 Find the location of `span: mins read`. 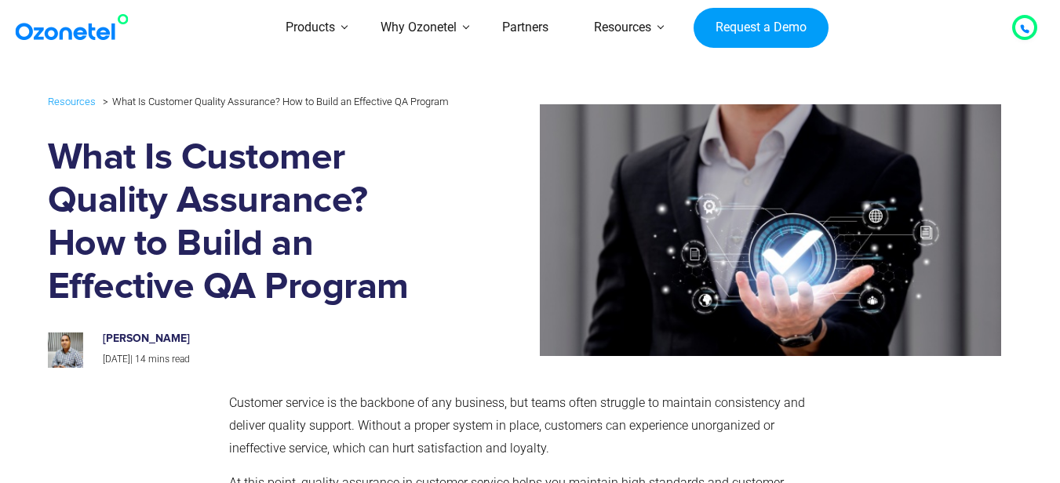

span: mins read is located at coordinates (169, 359).